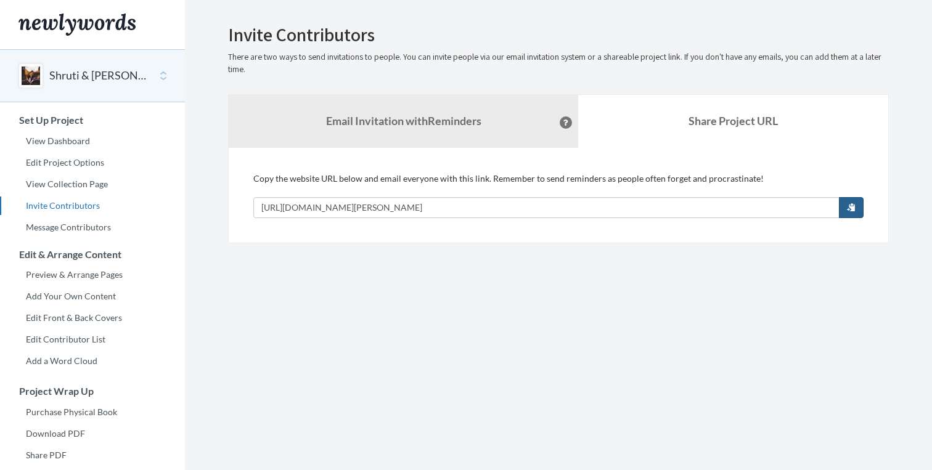 This screenshot has height=470, width=932. I want to click on p: There are two ways to send invitations to people. You can invite people via our email invitation ..., so click(558, 63).